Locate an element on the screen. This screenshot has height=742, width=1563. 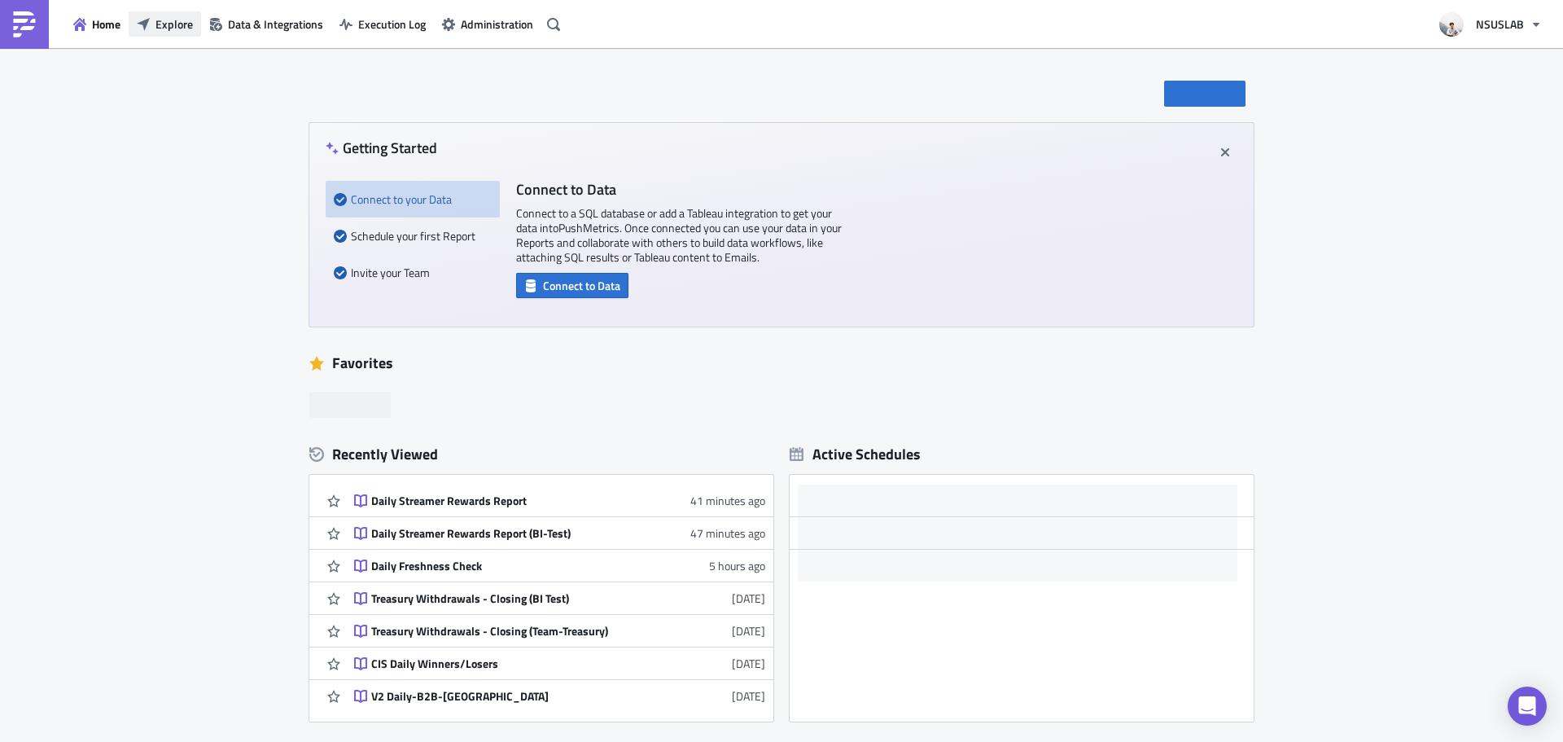
a: Daily Freshness Check5 hours ago is located at coordinates (559, 565).